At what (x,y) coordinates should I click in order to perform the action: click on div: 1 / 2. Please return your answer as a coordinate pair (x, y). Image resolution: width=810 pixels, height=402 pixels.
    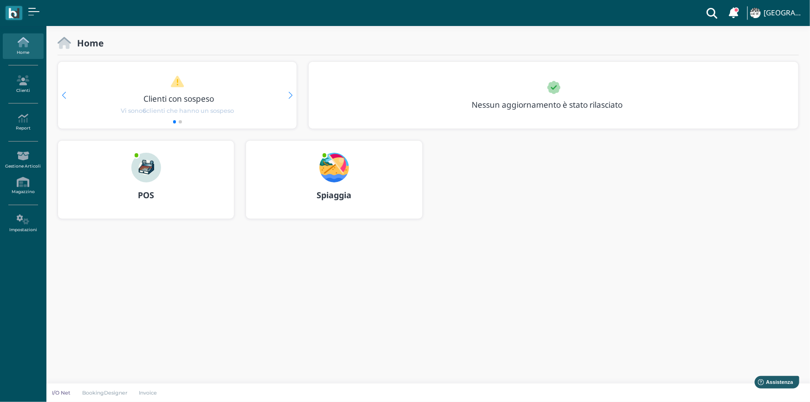
    Looking at the image, I should click on (177, 95).